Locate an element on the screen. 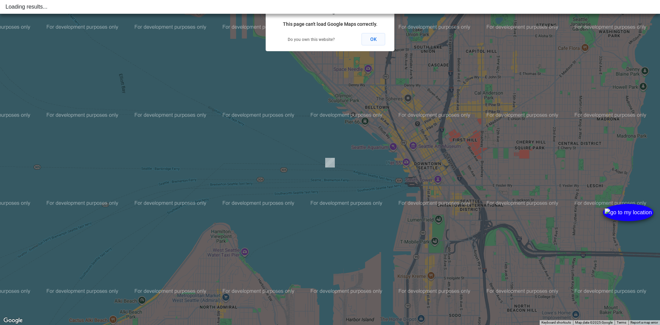 The height and width of the screenshot is (325, 660). a: Do you own this website? is located at coordinates (311, 40).